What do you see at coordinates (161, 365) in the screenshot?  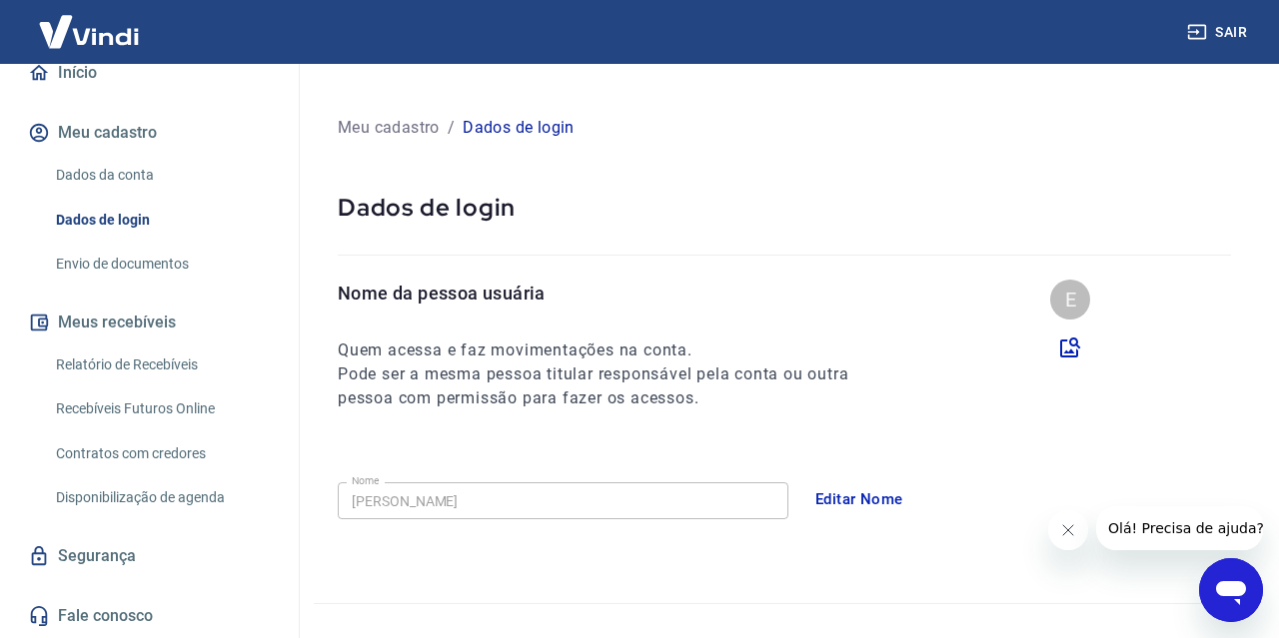 I see `a: Relatório de Recebíveis` at bounding box center [161, 365].